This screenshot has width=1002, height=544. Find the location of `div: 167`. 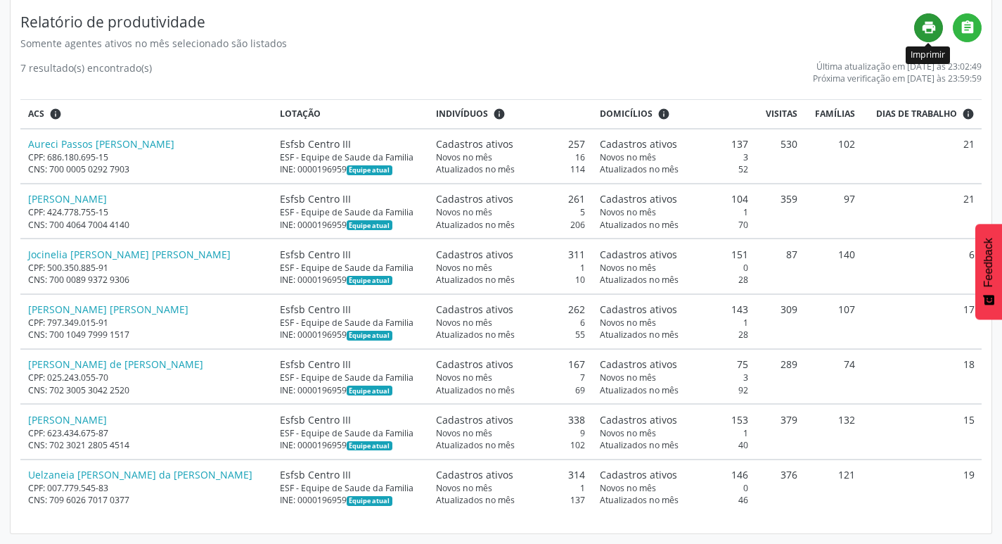

div: 167 is located at coordinates (511, 364).